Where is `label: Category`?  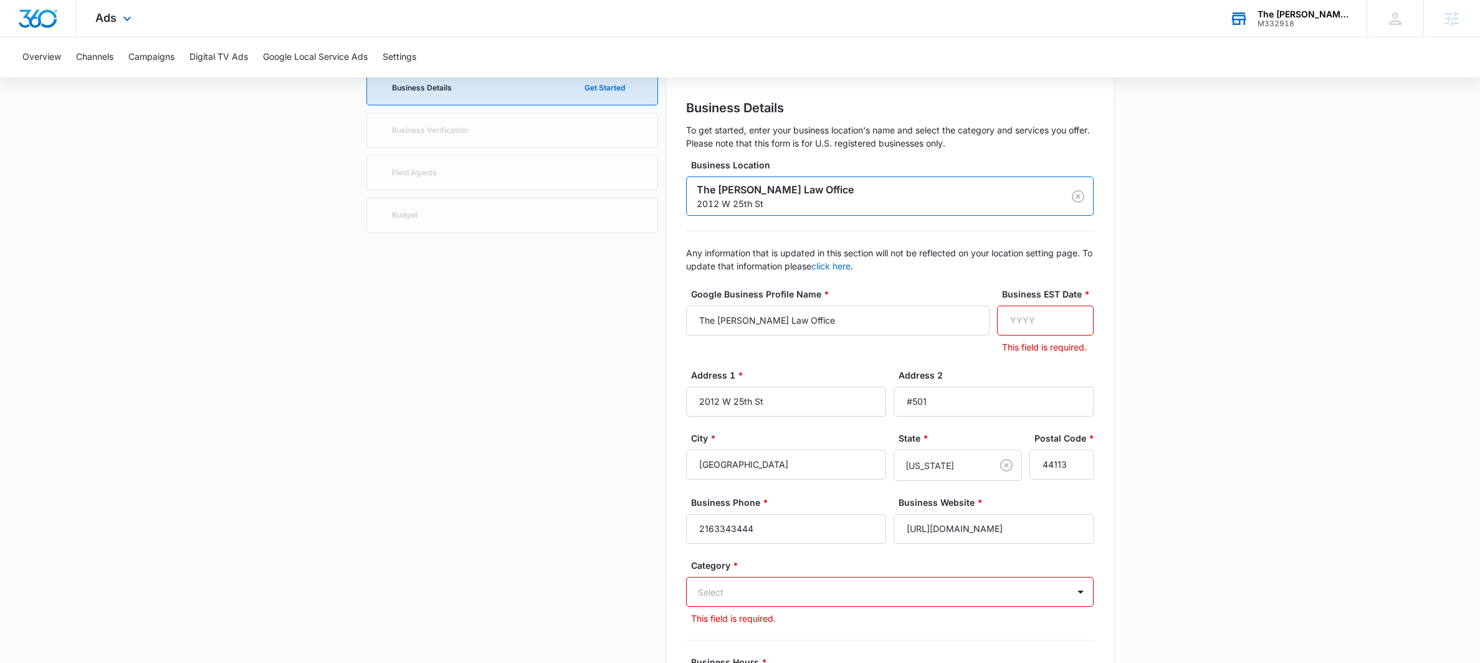
label: Category is located at coordinates (895, 565).